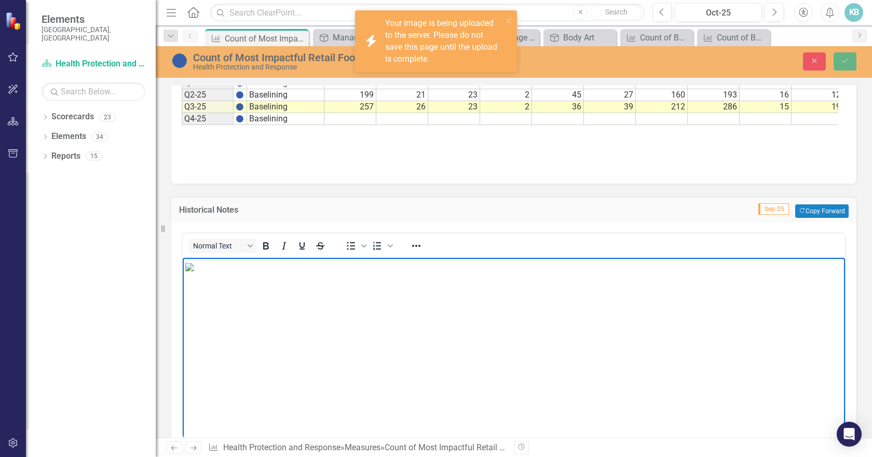 This screenshot has width=872, height=457. What do you see at coordinates (93, 19) in the screenshot?
I see `span: Elements` at bounding box center [93, 19].